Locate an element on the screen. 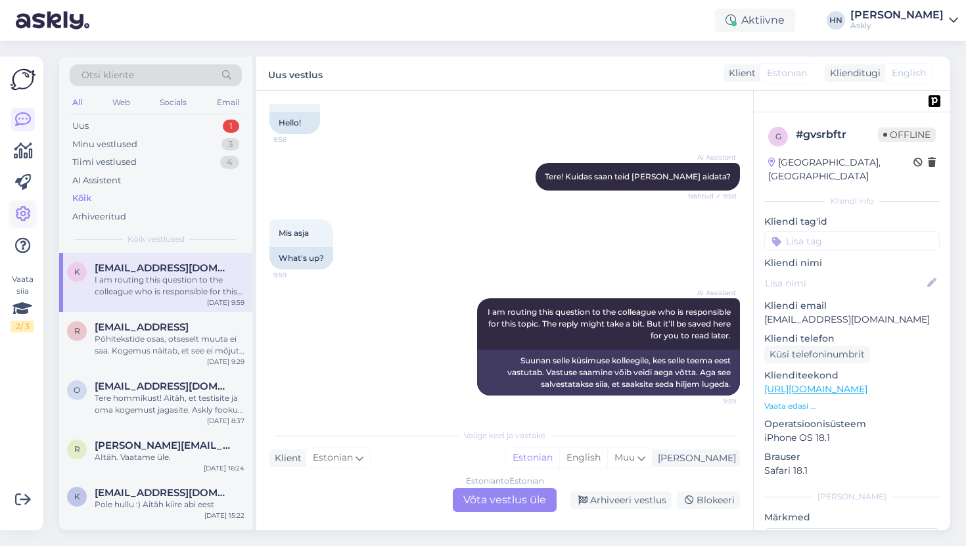  div: Aktiivne is located at coordinates (755, 20).